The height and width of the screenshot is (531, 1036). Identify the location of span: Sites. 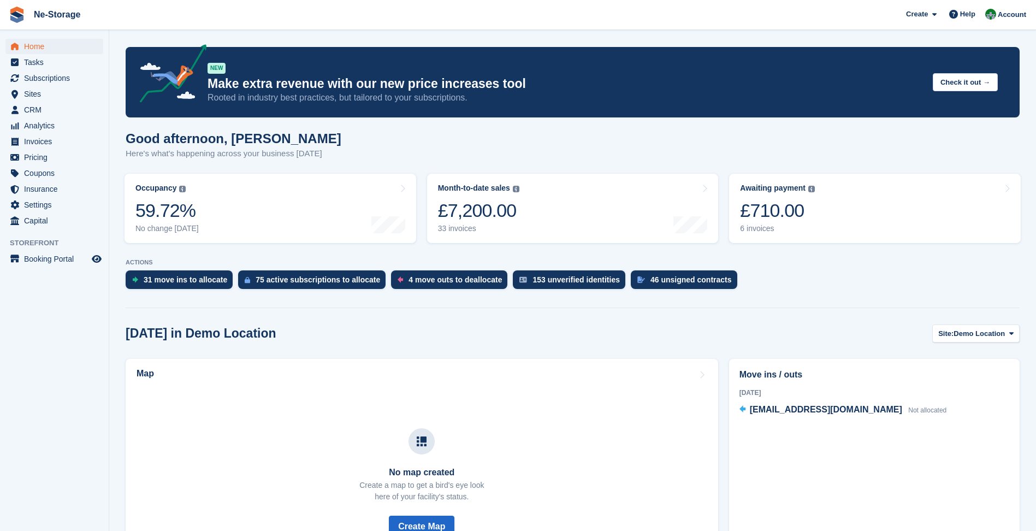
(57, 94).